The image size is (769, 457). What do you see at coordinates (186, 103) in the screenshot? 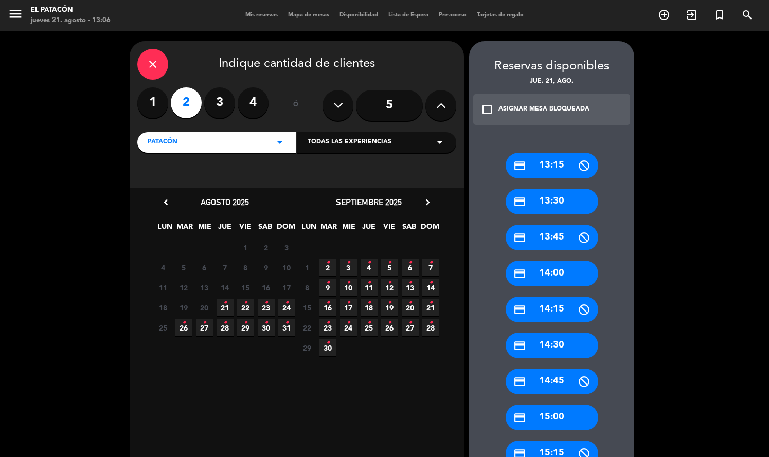
I see `label: 2` at bounding box center [186, 103].